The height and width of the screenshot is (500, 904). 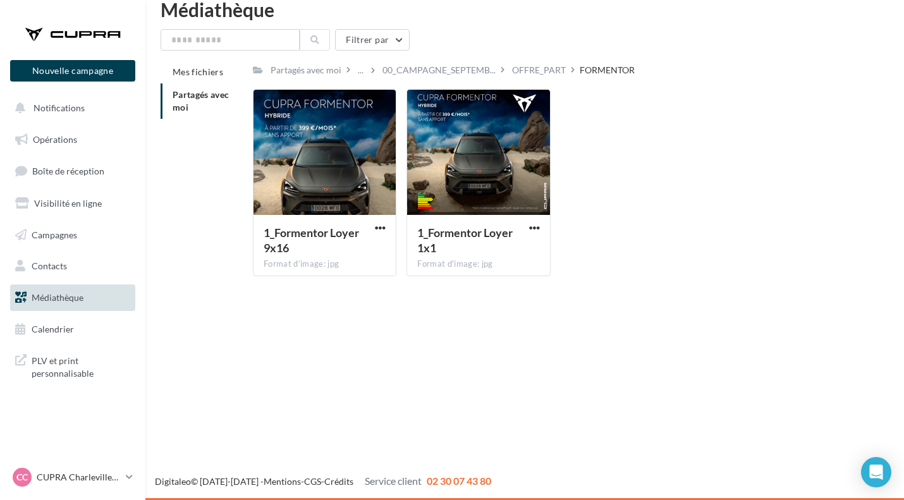 I want to click on span: Visibilité en ligne, so click(x=68, y=203).